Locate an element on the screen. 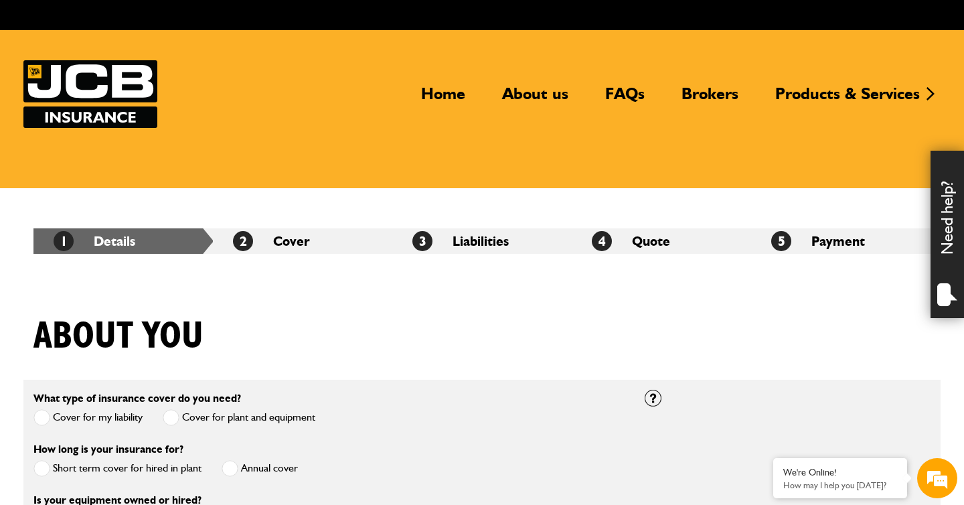 The width and height of the screenshot is (964, 505). span: 3 is located at coordinates (423, 241).